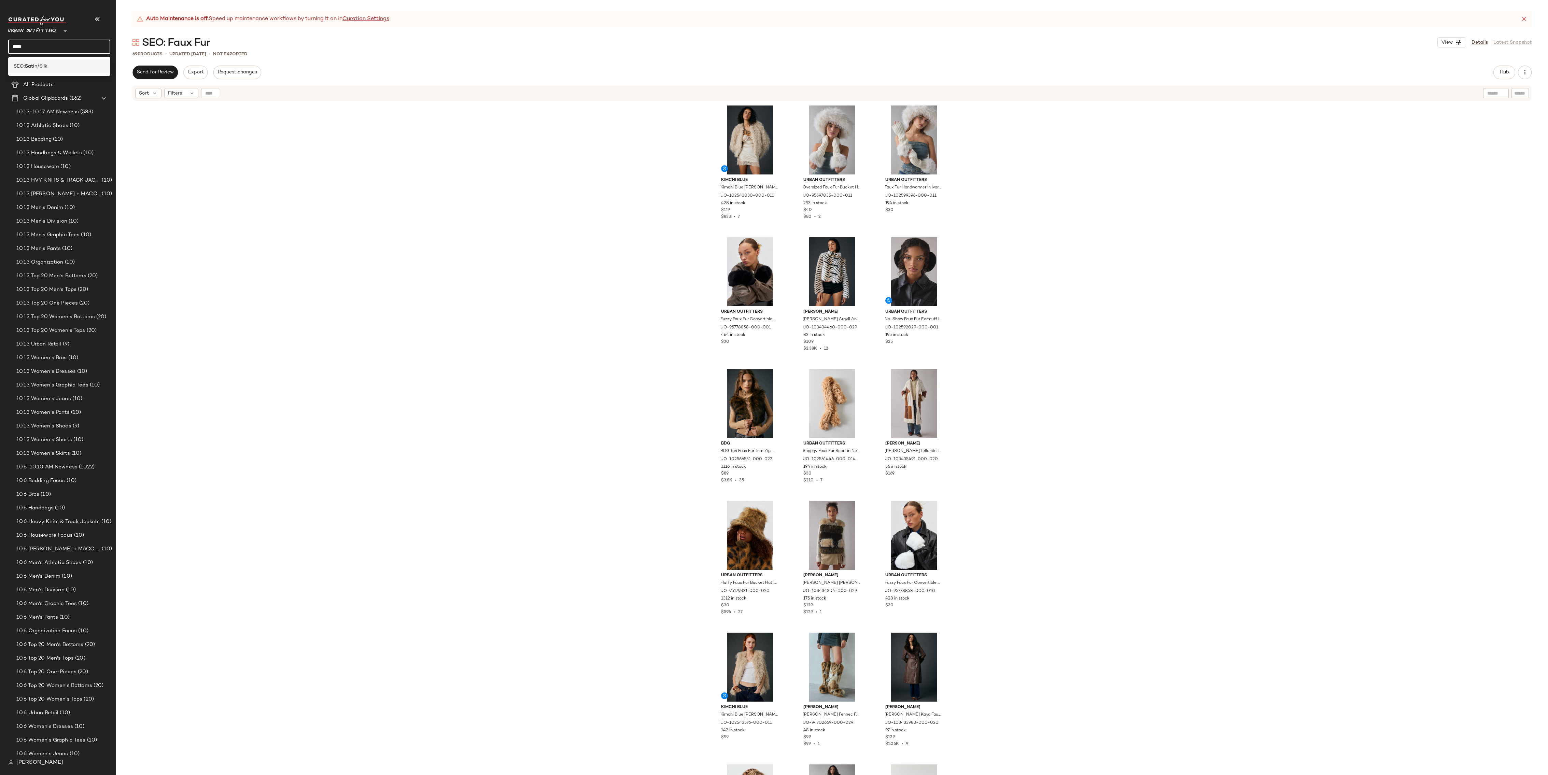  Describe the element at coordinates (745, 591) in the screenshot. I see `span: UO-95179321-000-020` at that location.